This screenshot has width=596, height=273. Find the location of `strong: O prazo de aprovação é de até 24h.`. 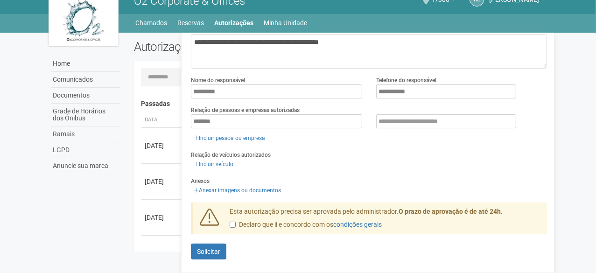

strong: O prazo de aprovação é de até 24h. is located at coordinates (450, 211).